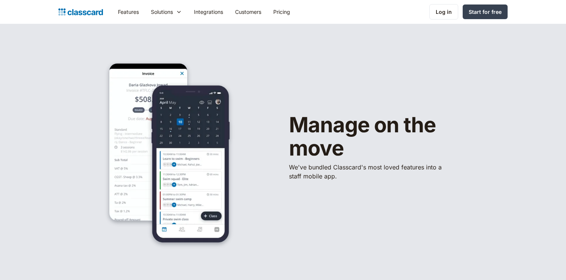  What do you see at coordinates (386, 136) in the screenshot?
I see `h1: Manage on the move` at bounding box center [386, 136].